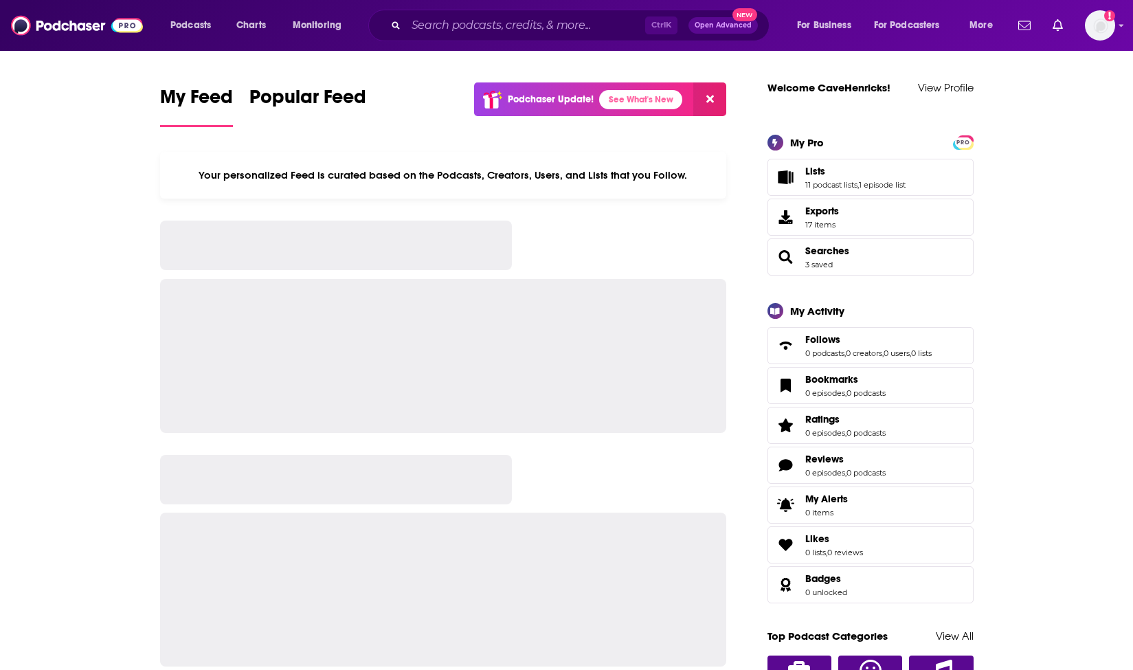 This screenshot has height=670, width=1133. What do you see at coordinates (190, 25) in the screenshot?
I see `span: Podcasts` at bounding box center [190, 25].